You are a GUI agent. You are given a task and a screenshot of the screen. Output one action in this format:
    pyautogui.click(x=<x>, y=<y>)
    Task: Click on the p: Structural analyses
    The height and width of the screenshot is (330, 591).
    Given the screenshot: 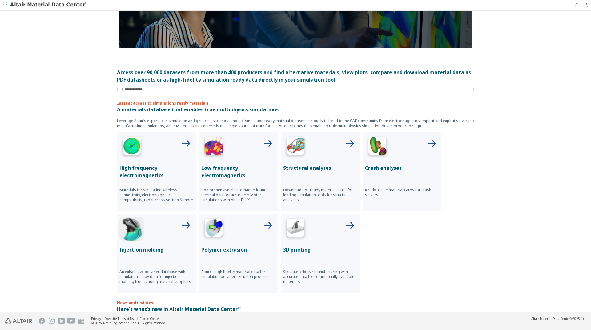 What is the action you would take?
    pyautogui.click(x=320, y=168)
    